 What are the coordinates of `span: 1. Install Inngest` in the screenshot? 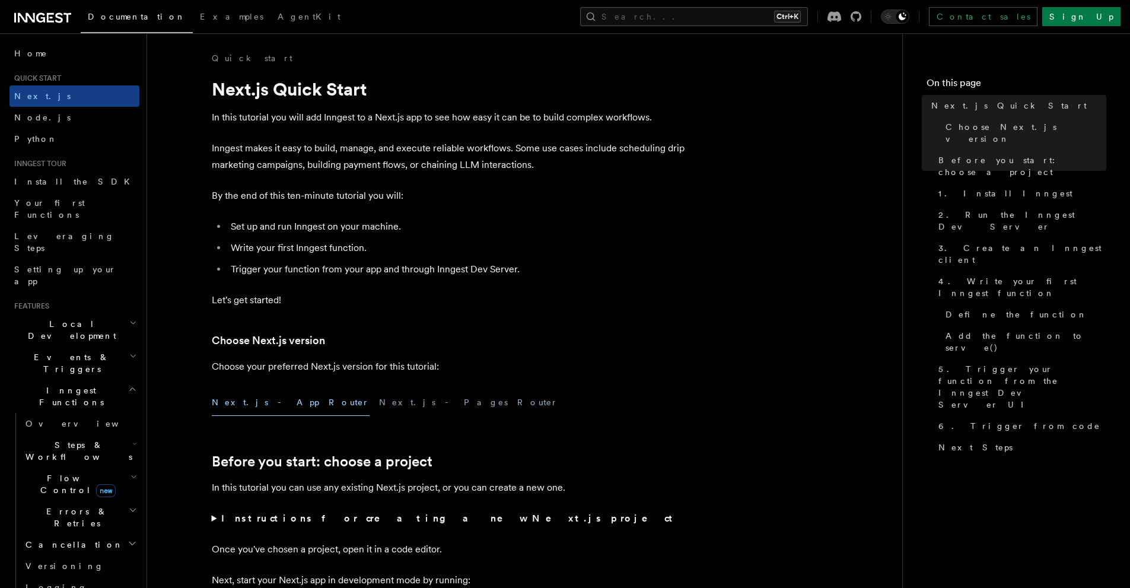 It's located at (1005, 193).